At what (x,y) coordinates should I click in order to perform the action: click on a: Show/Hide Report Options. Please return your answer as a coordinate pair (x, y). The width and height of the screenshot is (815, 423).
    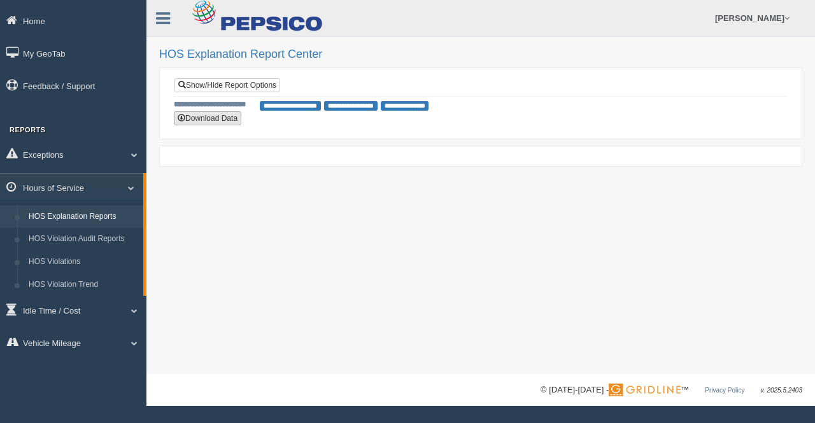
    Looking at the image, I should click on (227, 85).